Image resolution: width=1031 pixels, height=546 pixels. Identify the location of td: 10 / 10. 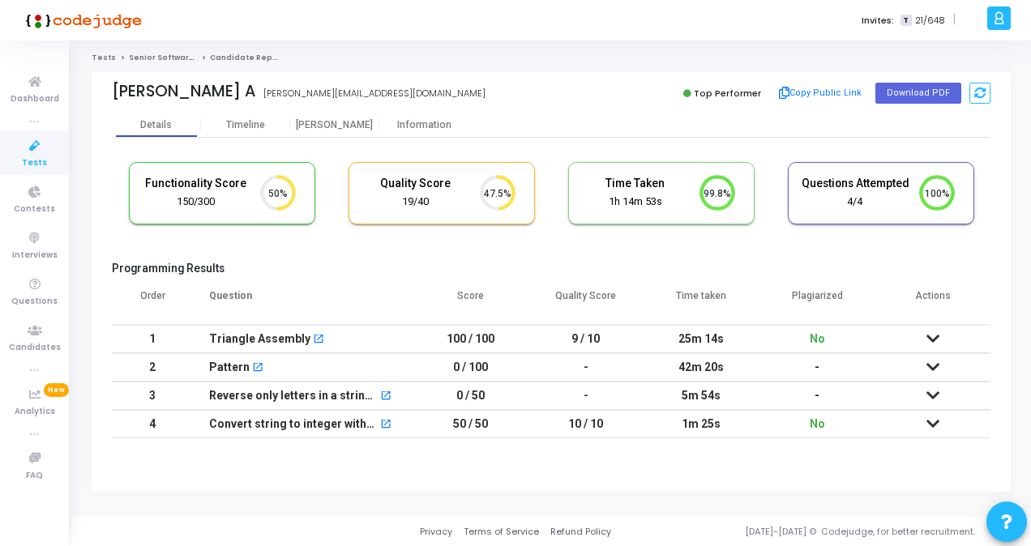
(586, 424).